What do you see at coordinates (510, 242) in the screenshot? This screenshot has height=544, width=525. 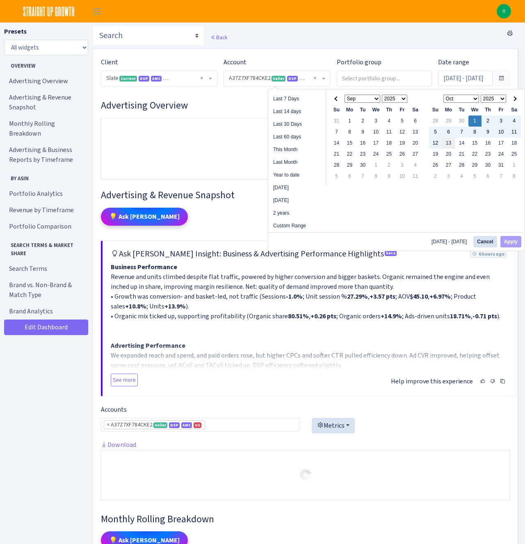 I see `button: Apply` at bounding box center [510, 242].